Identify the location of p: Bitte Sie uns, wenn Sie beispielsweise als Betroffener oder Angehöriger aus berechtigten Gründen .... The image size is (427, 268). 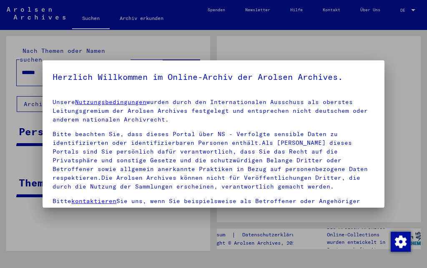
(213, 210).